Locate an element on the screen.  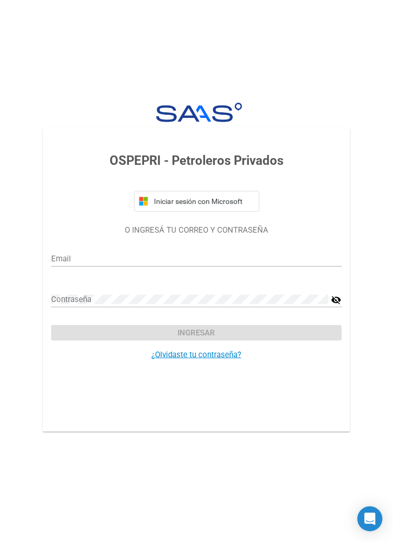
div: Open Intercom Messenger is located at coordinates (370, 519).